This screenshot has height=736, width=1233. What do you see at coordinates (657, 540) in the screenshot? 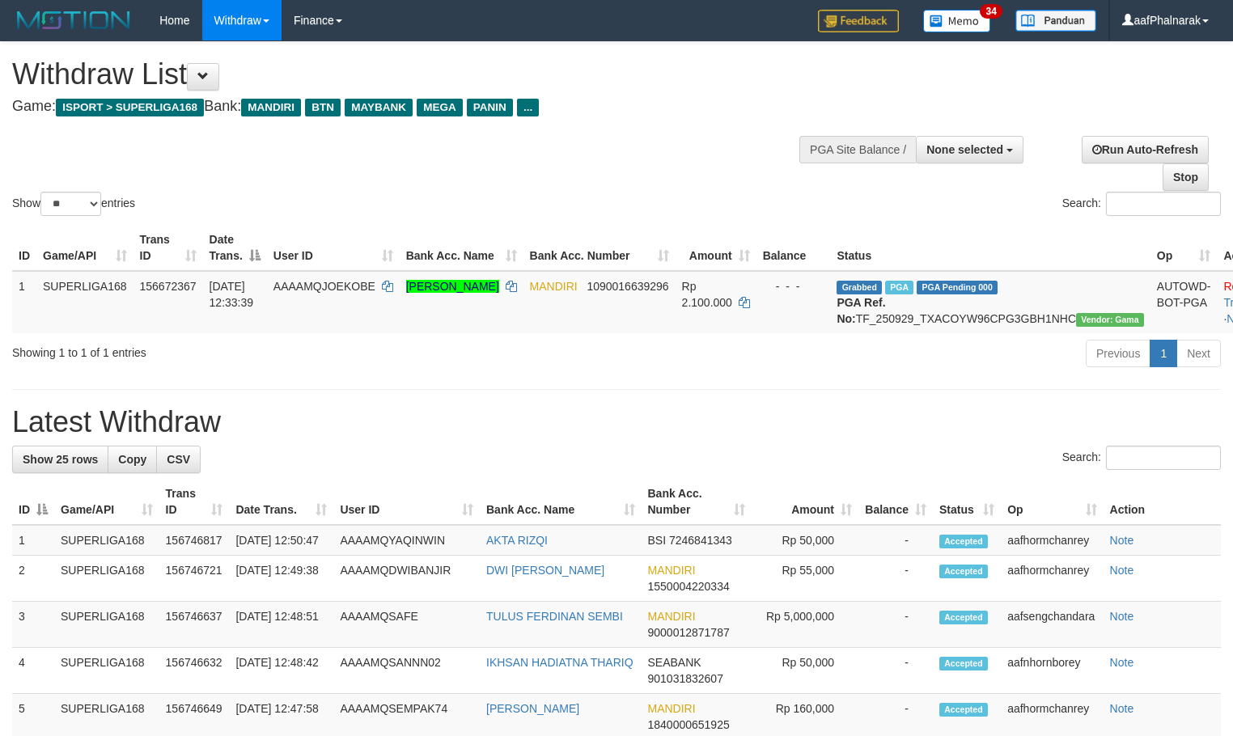
I see `span: BSI` at bounding box center [657, 540].